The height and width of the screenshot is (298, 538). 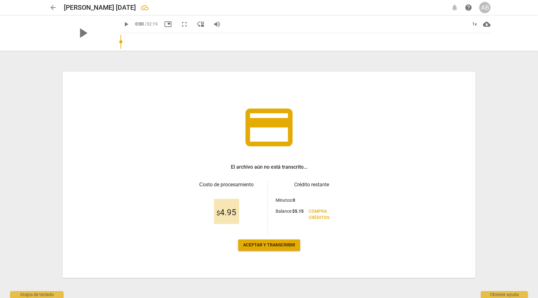 What do you see at coordinates (269, 245) in the screenshot?
I see `span: Aceptar y transcribir` at bounding box center [269, 245].